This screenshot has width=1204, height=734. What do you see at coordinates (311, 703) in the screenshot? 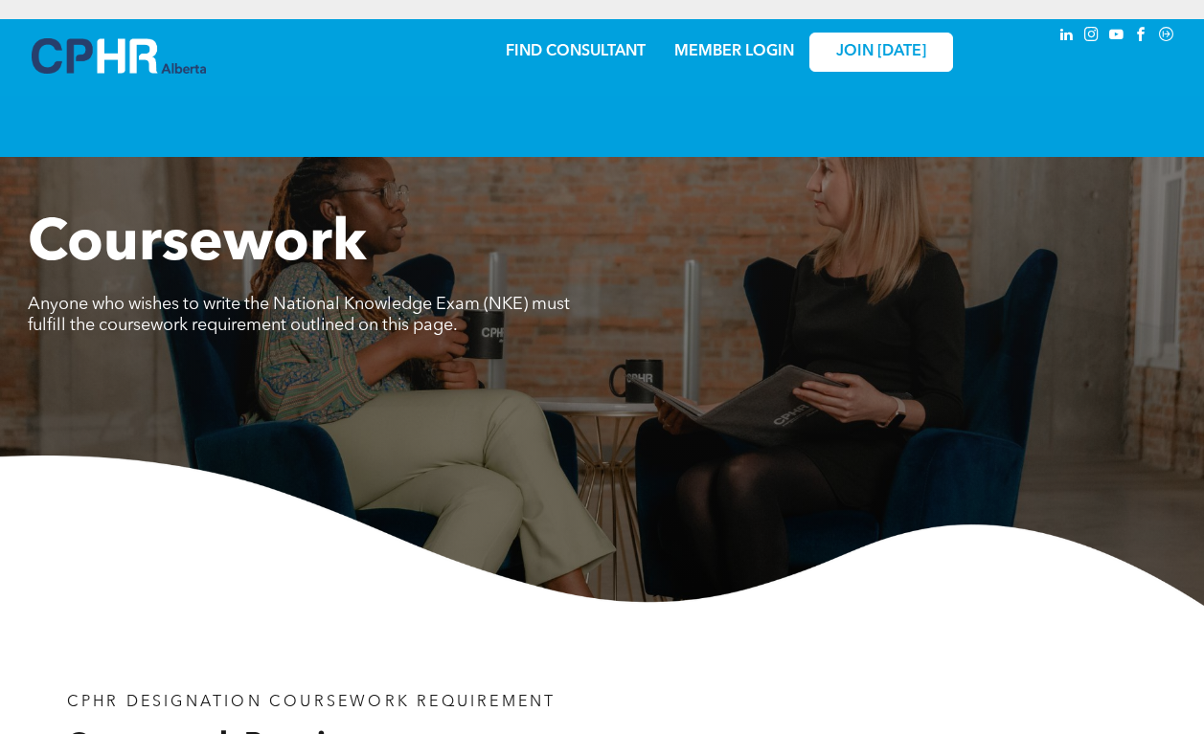
I see `span: CPHR DESIGNATION COURSEWORK REQUIREMENT` at bounding box center [311, 703].